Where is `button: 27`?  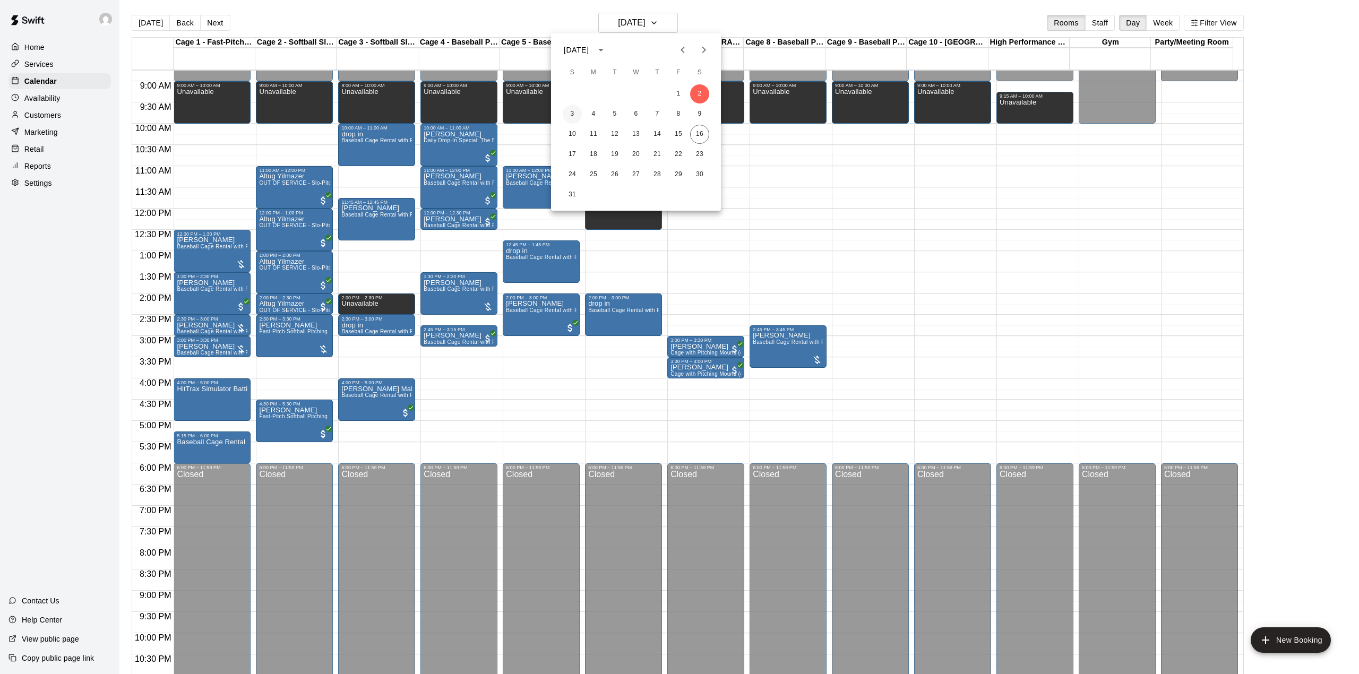 button: 27 is located at coordinates (636, 175).